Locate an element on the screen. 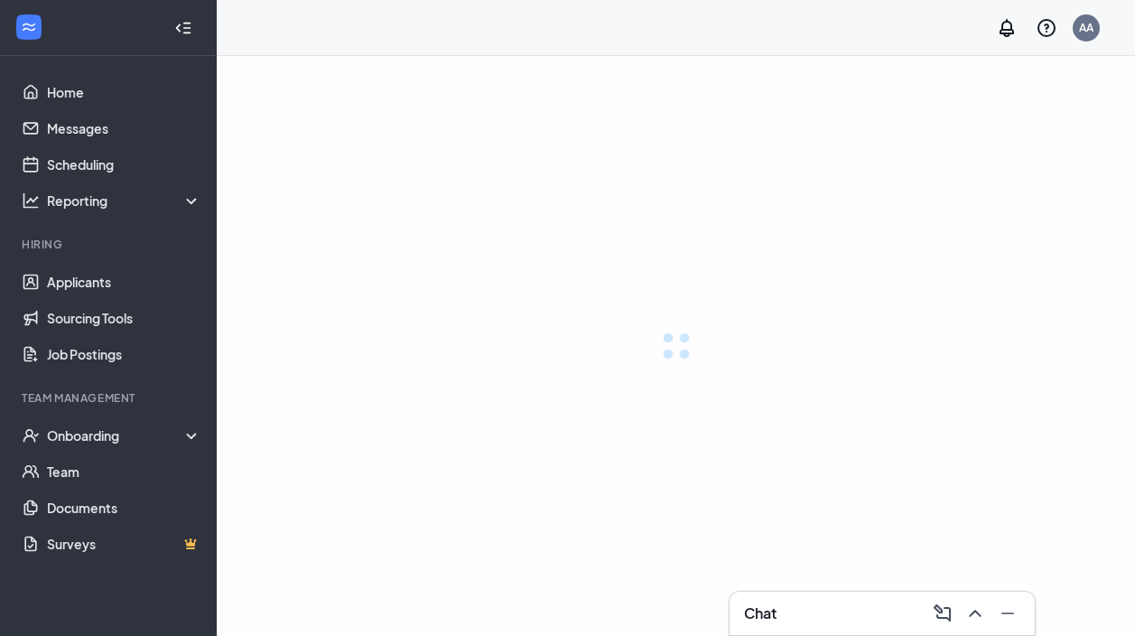 The height and width of the screenshot is (636, 1135). svg: ComposeMessage is located at coordinates (943, 613).